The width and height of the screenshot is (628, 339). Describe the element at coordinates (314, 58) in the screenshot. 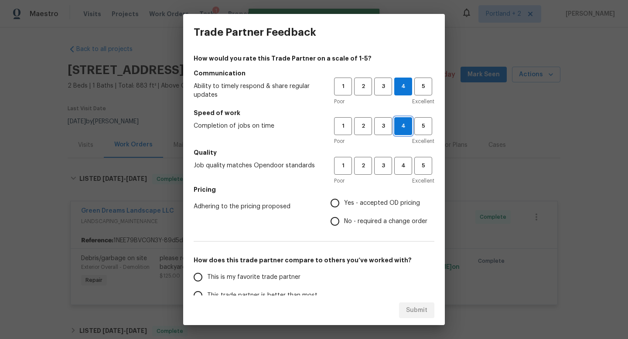

I see `h4: How would you rate this Trade Partner on a scale of 1-5?` at that location.